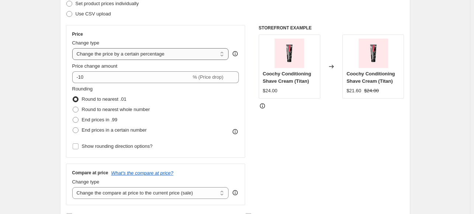  Describe the element at coordinates (114, 130) in the screenshot. I see `span: End prices in a certain number` at that location.